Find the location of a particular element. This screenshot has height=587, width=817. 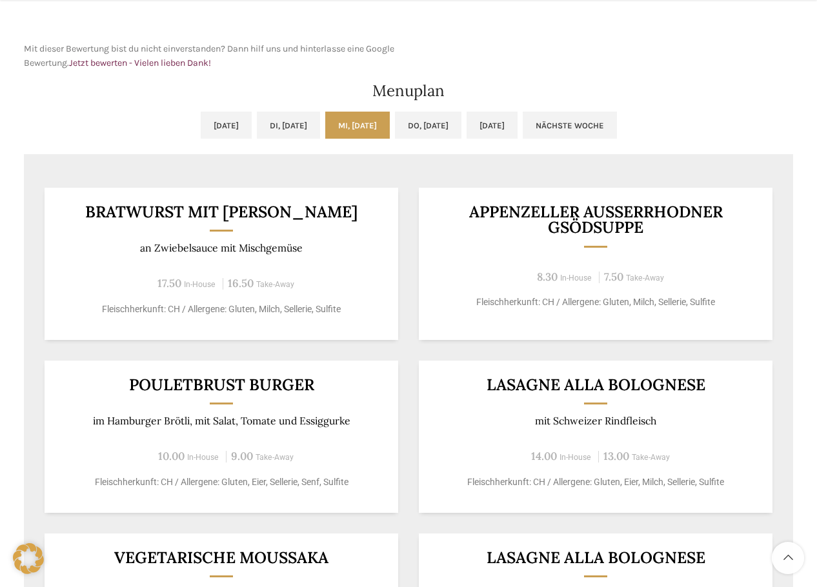

span: 10.00 is located at coordinates (171, 456).